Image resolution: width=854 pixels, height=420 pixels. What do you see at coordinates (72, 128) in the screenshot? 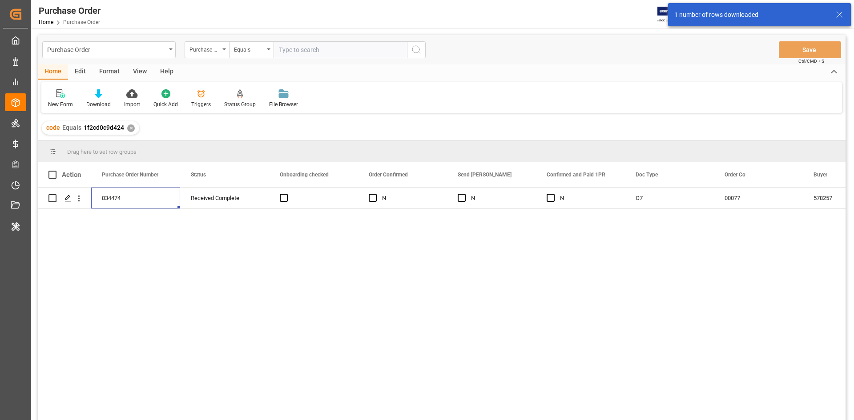
I see `span: Equals` at bounding box center [72, 128].